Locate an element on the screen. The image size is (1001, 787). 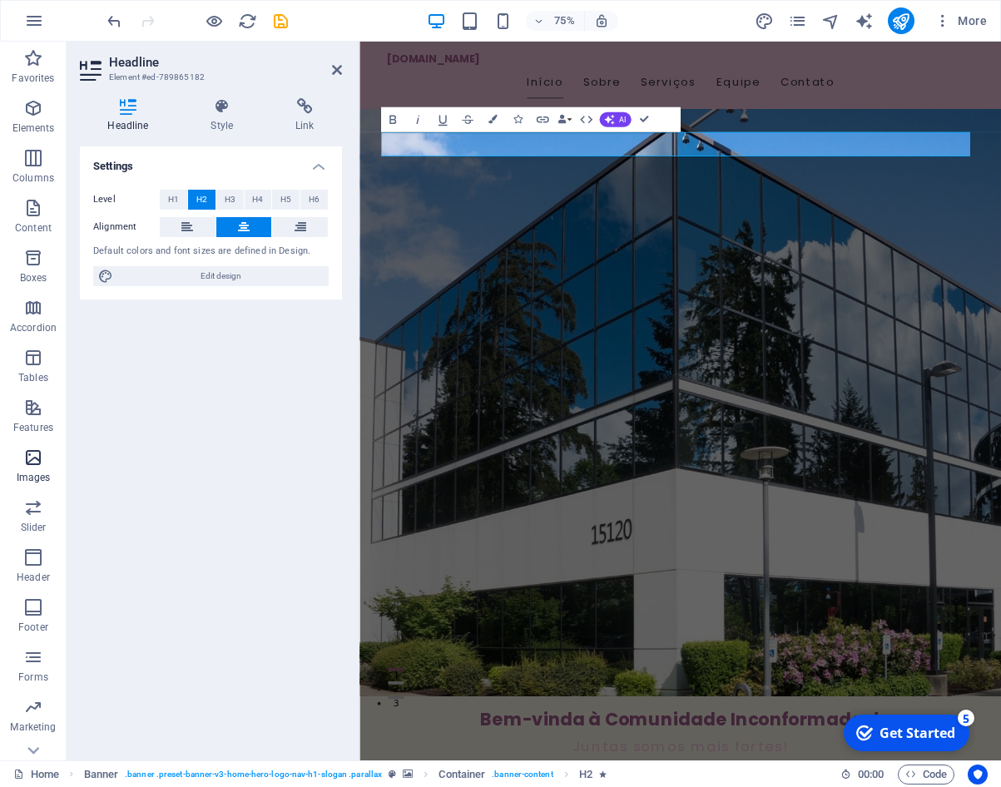
span: H2 is located at coordinates (201, 200).